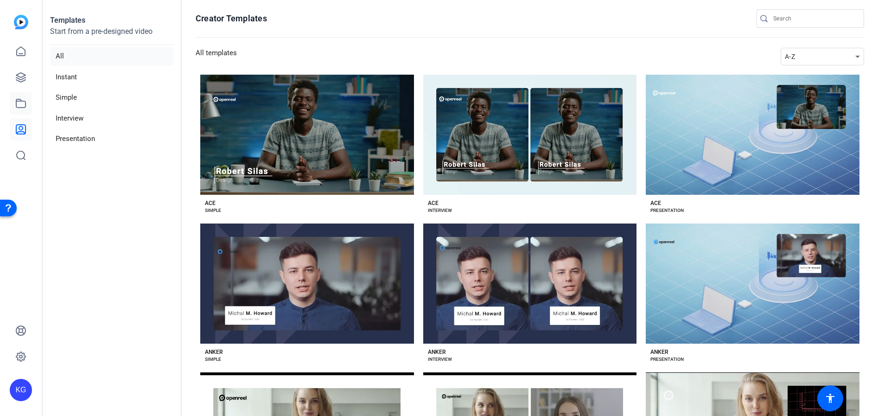  What do you see at coordinates (21, 390) in the screenshot?
I see `div: KG` at bounding box center [21, 390].